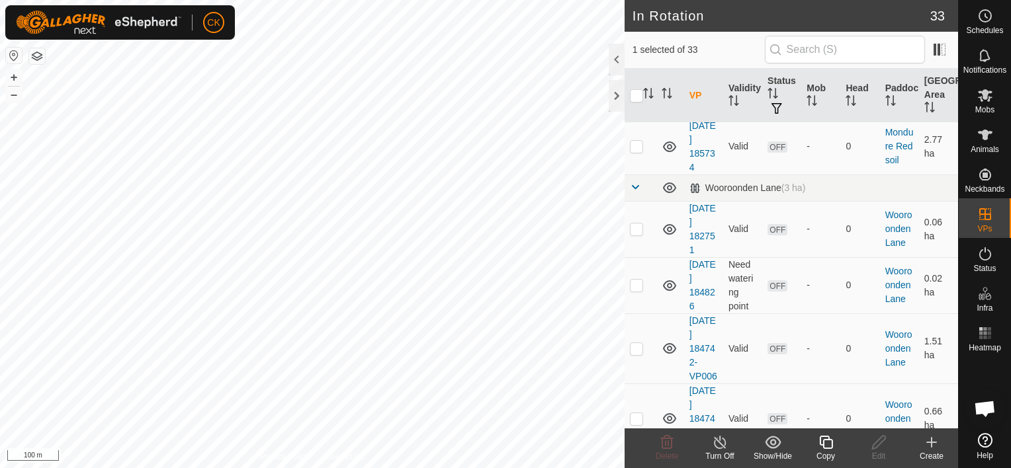  I want to click on span: Mobs, so click(984, 110).